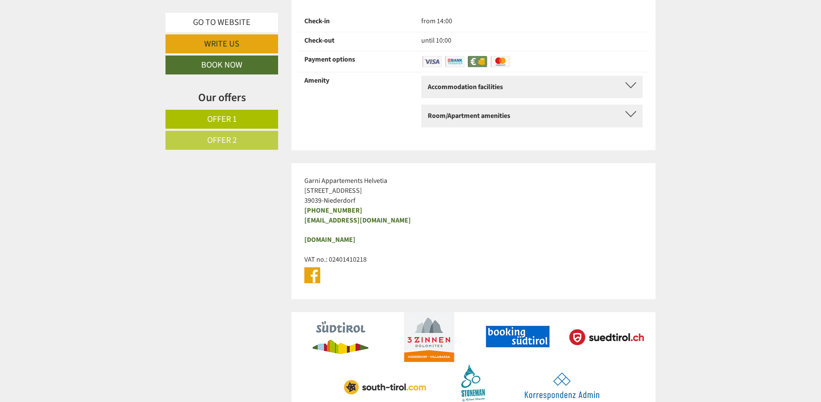  I want to click on img: Bank transfer, so click(455, 61).